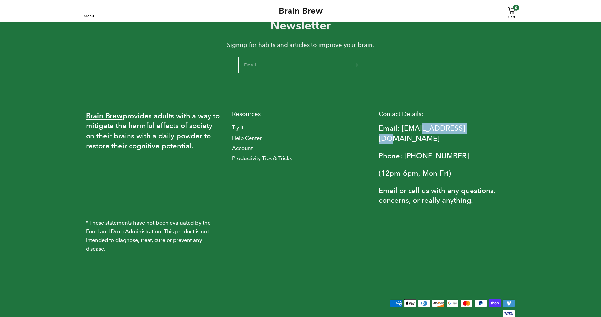  Describe the element at coordinates (355, 65) in the screenshot. I see `button: Enter your email` at that location.